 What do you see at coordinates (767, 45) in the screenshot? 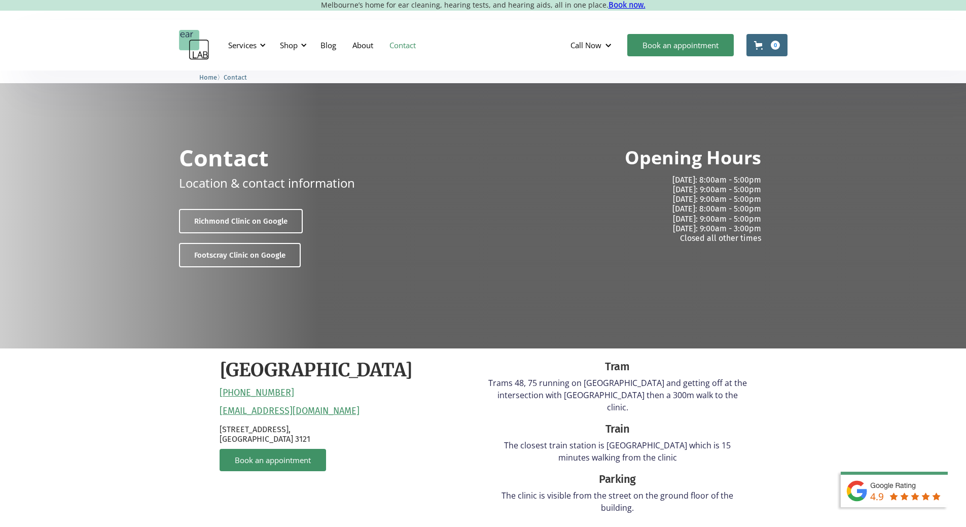
I see `a: Open cart` at bounding box center [767, 45].